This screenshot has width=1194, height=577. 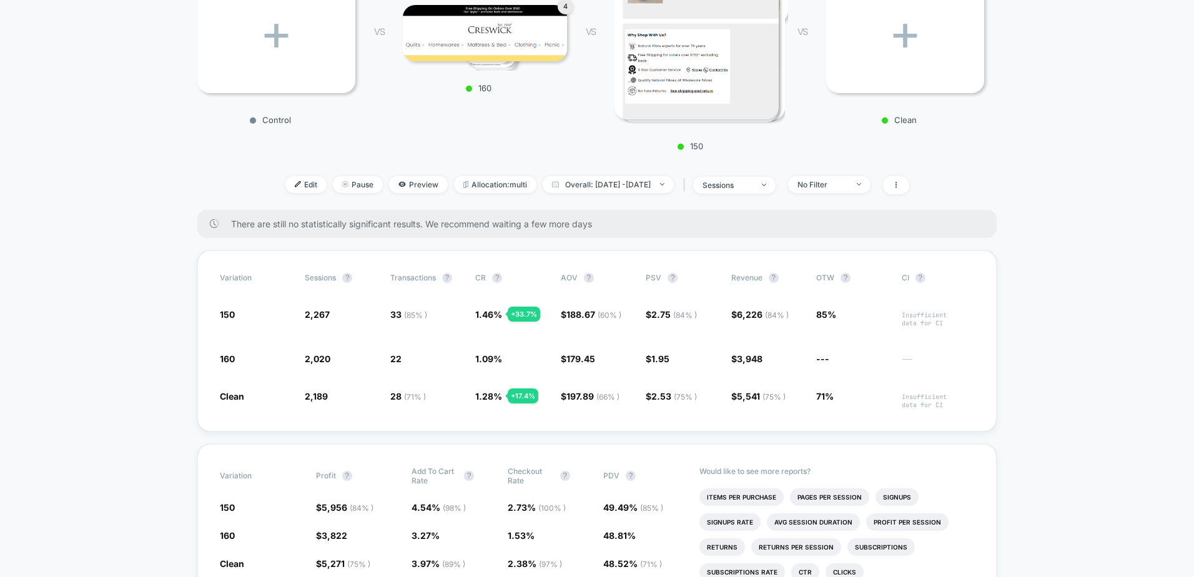 What do you see at coordinates (346, 563) in the screenshot?
I see `span: 5,271` at bounding box center [346, 563].